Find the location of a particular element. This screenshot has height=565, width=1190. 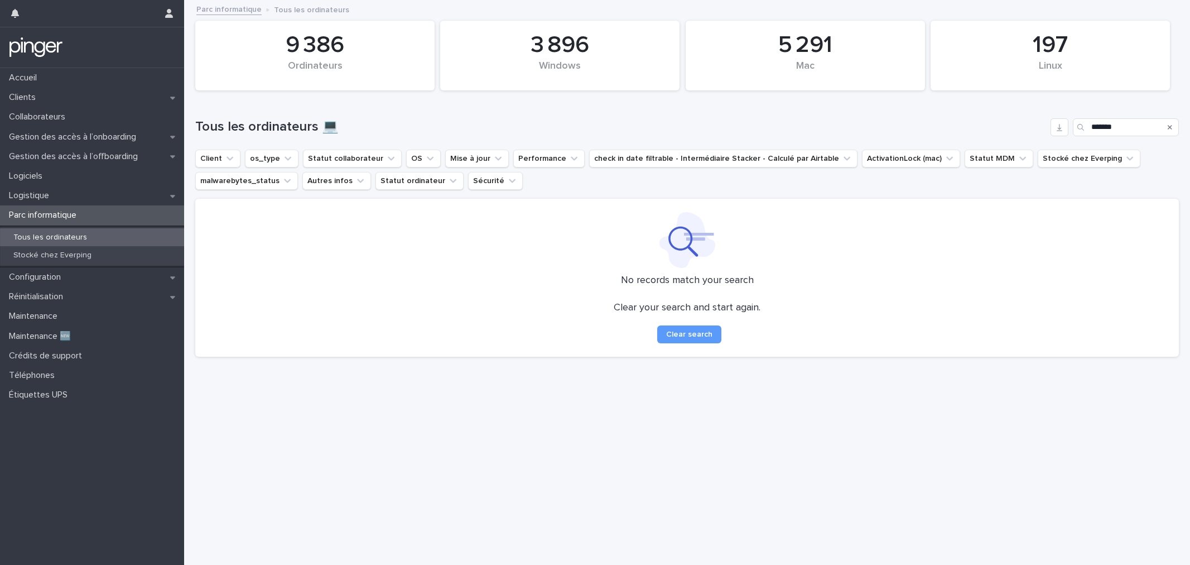

div: 197 is located at coordinates (1050, 45).